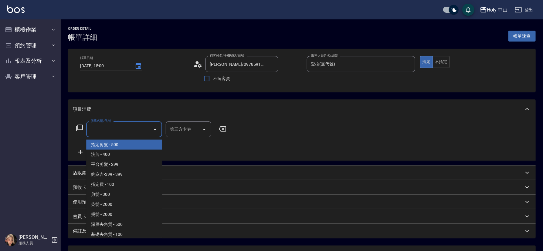 Image resolution: width=543 pixels, height=251 pixels. Describe the element at coordinates (138, 66) in the screenshot. I see `button: Choose date, selected date is 2025-08-11` at that location.